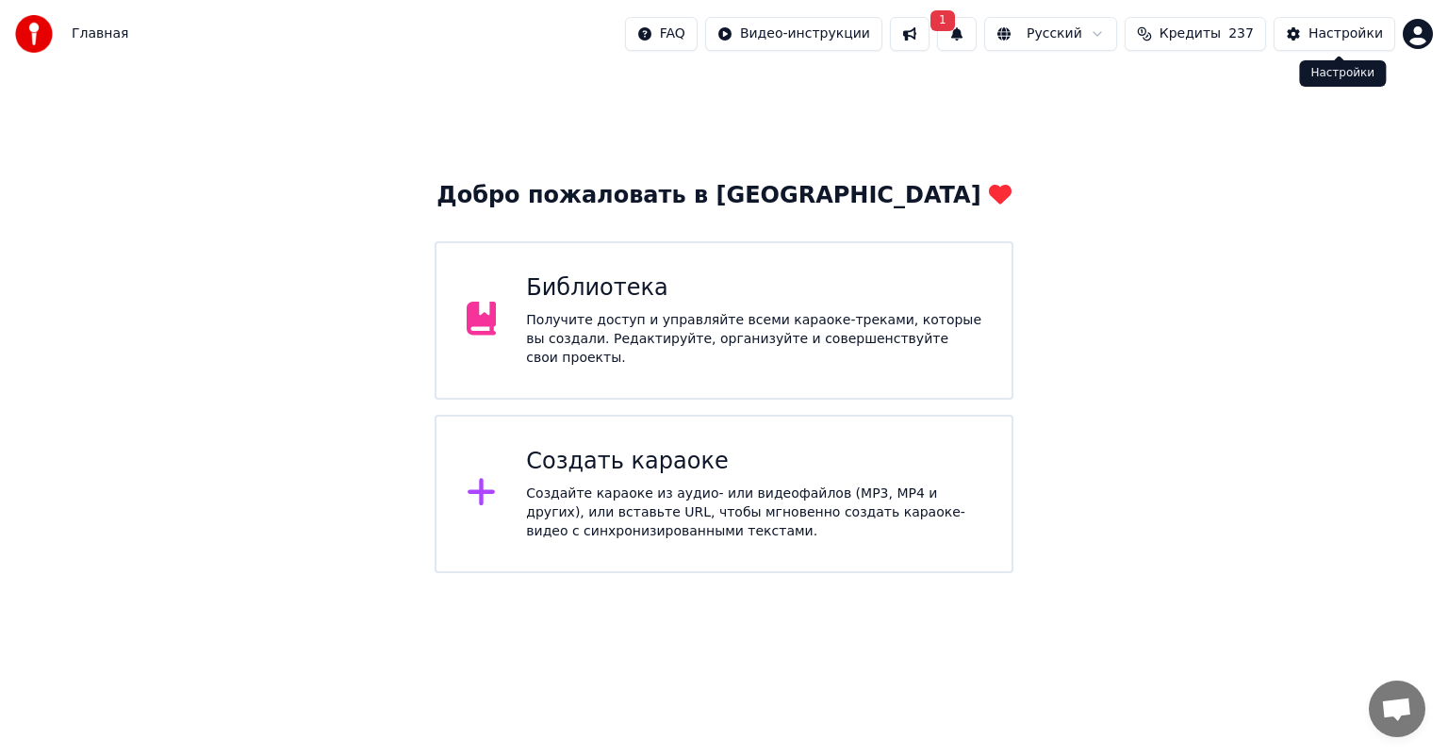  What do you see at coordinates (661, 34) in the screenshot?
I see `button: FAQ` at bounding box center [661, 34].